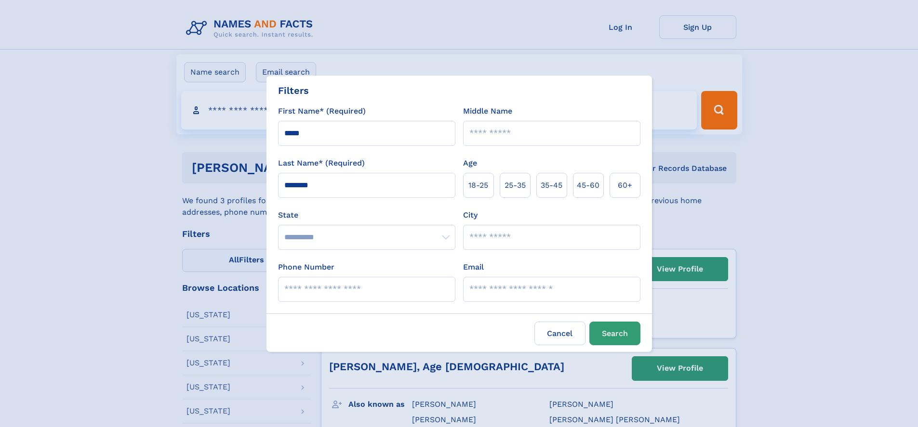 This screenshot has height=427, width=918. Describe the element at coordinates (470, 215) in the screenshot. I see `label: City` at that location.